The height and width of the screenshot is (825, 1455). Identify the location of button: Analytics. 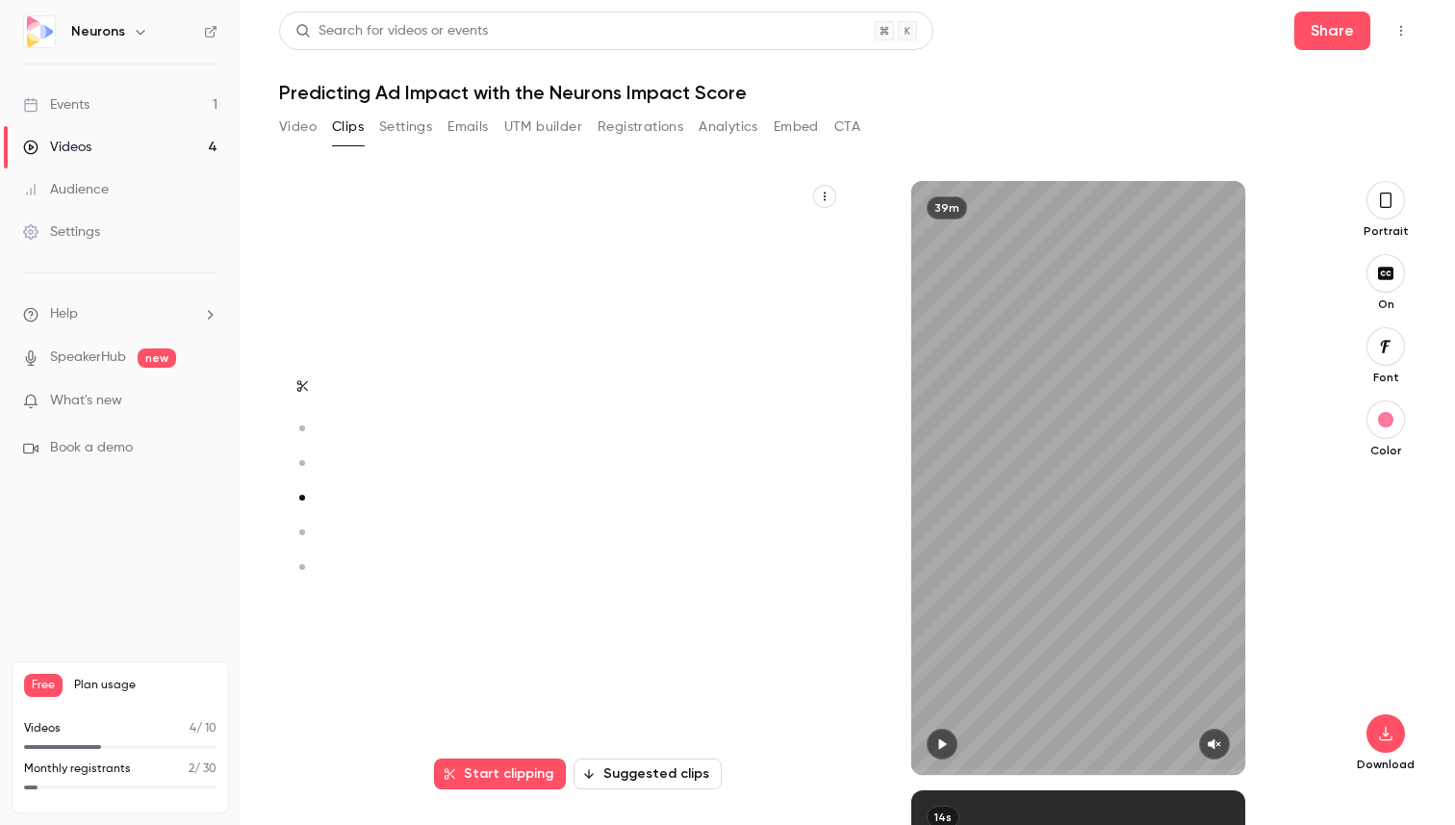
(728, 127).